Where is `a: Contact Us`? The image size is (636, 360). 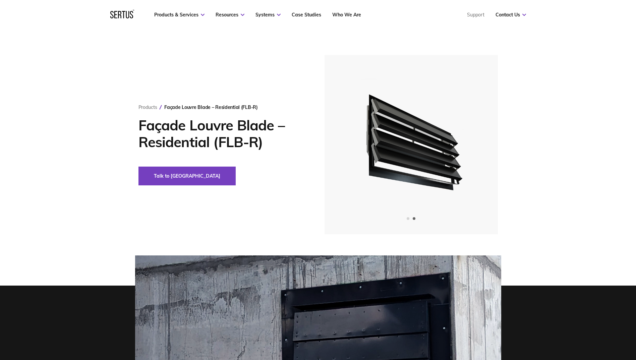
a: Contact Us is located at coordinates (510, 15).